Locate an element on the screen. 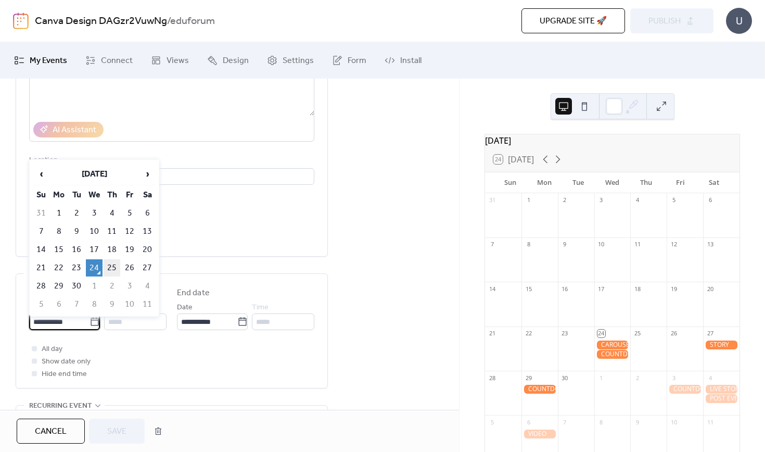  a: Settings is located at coordinates (290, 60).